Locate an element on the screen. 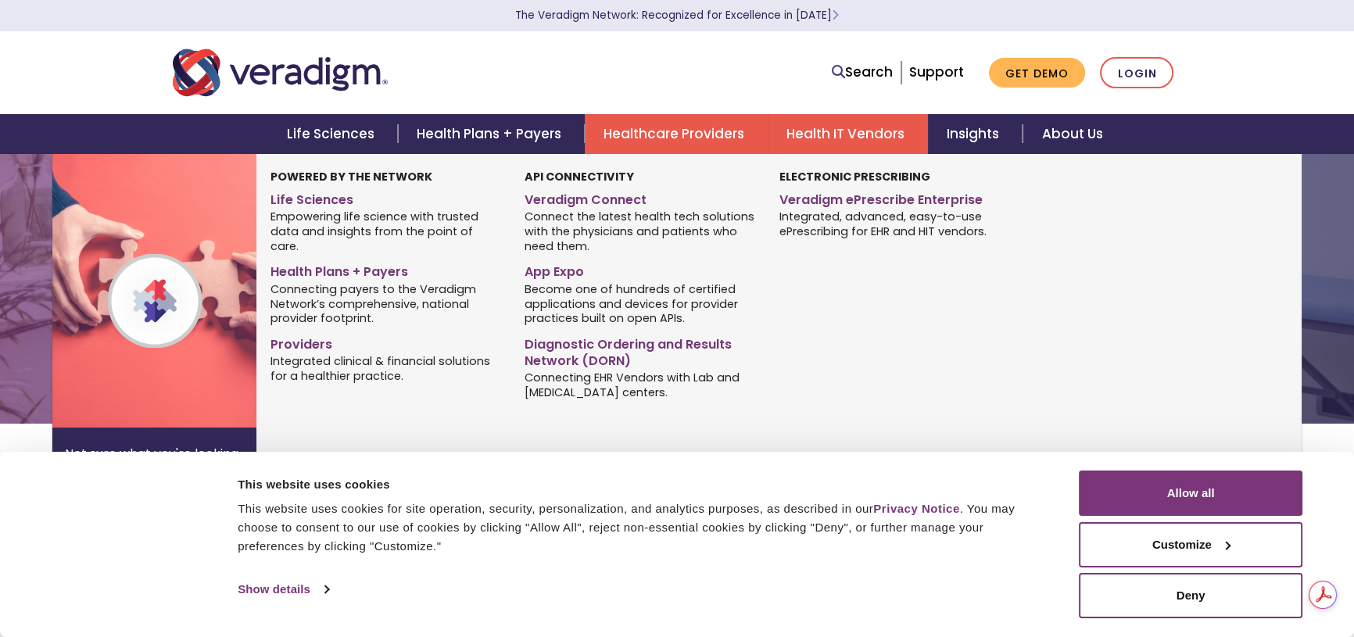 The width and height of the screenshot is (1354, 637). a: Veradigm logo is located at coordinates (280, 73).